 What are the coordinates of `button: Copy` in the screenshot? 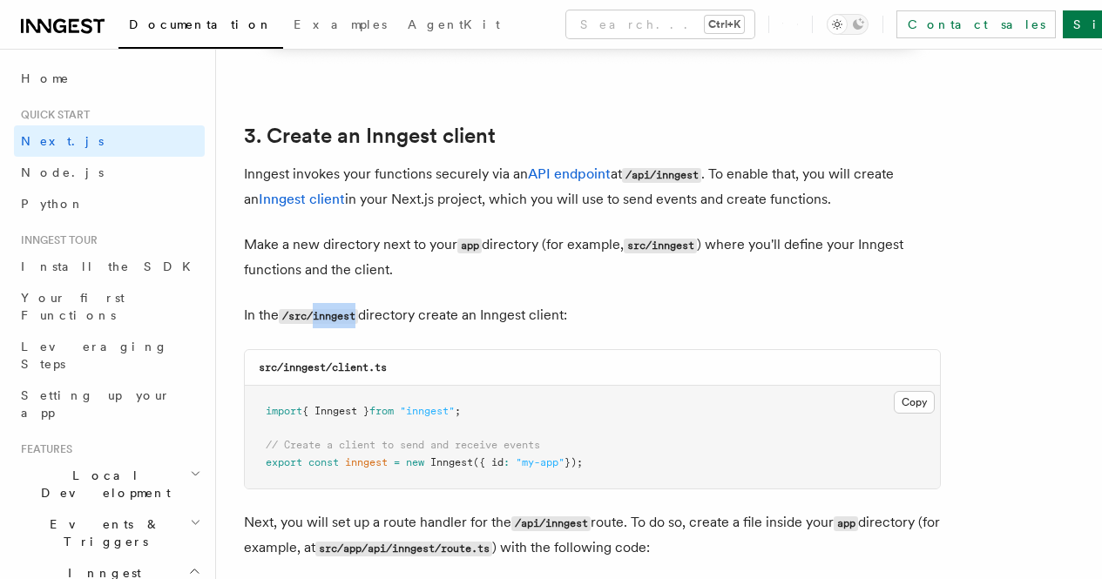 It's located at (914, 403).